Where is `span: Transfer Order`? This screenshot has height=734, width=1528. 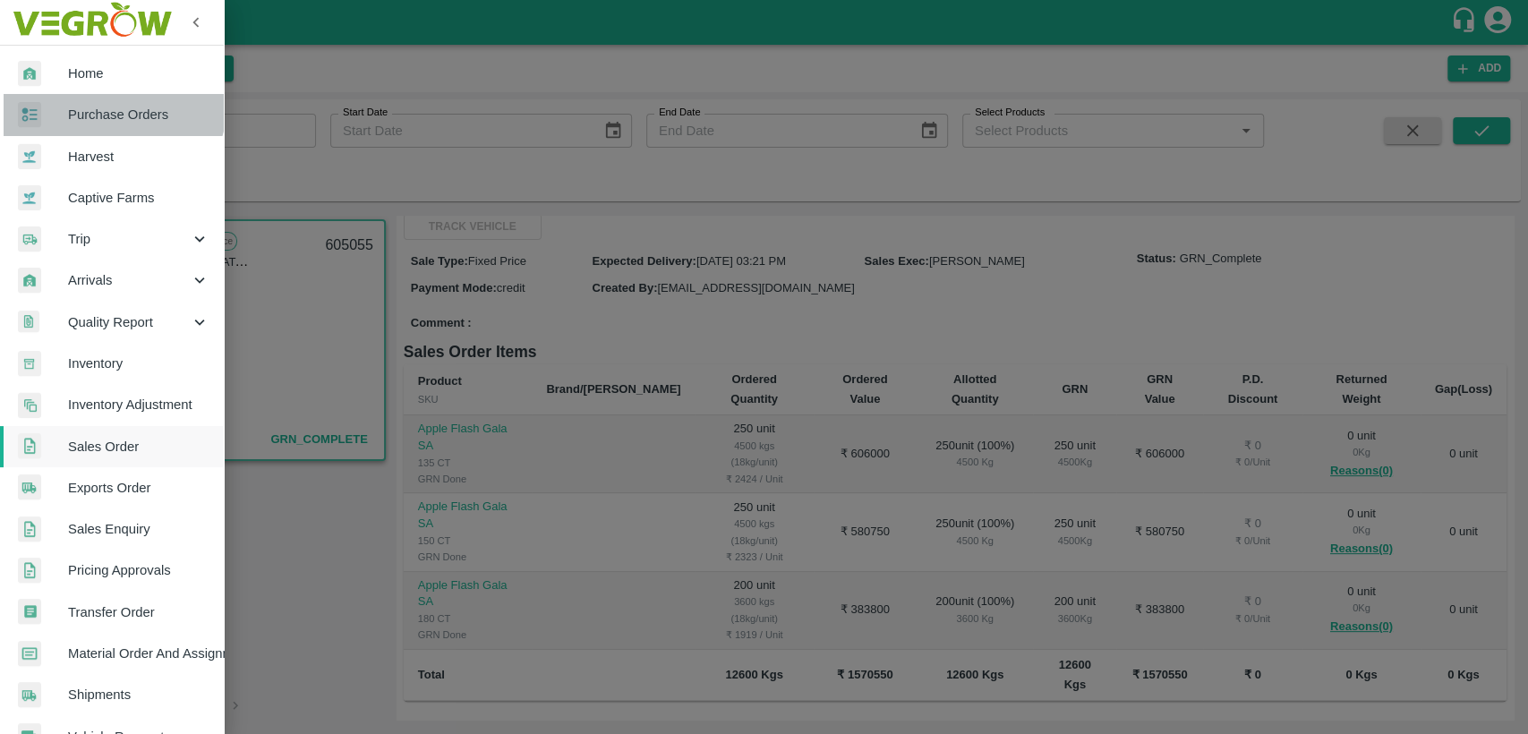
span: Transfer Order is located at coordinates (139, 612).